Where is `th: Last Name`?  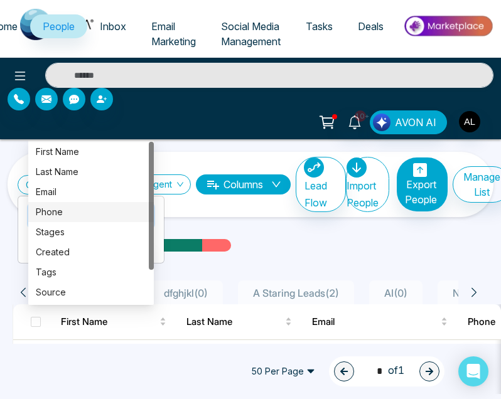
th: Last Name is located at coordinates (239, 322).